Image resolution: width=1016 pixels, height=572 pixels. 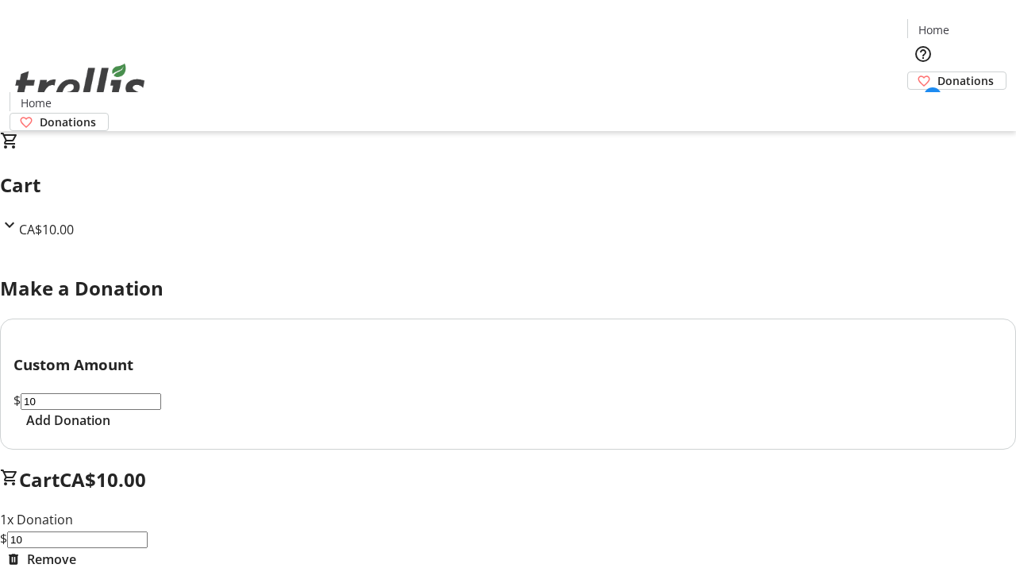 What do you see at coordinates (68, 420) in the screenshot?
I see `span: Add Donation` at bounding box center [68, 420].